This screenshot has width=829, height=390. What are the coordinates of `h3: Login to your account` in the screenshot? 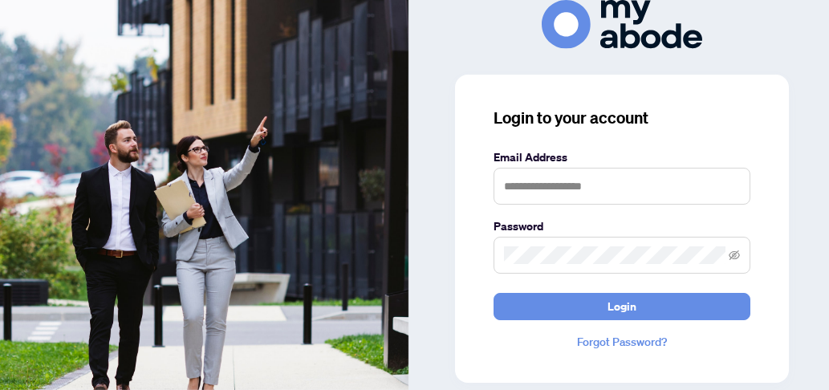 It's located at (622, 118).